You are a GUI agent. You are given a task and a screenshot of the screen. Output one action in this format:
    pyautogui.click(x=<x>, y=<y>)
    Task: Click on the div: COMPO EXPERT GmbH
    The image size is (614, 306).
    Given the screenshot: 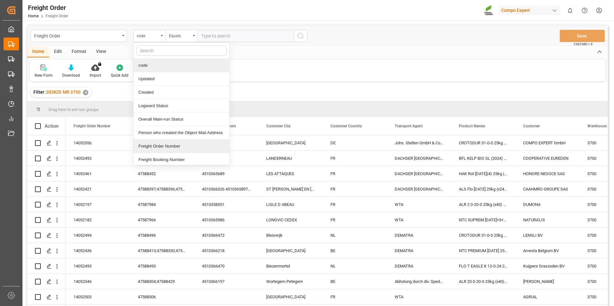 What is the action you would take?
    pyautogui.click(x=548, y=143)
    